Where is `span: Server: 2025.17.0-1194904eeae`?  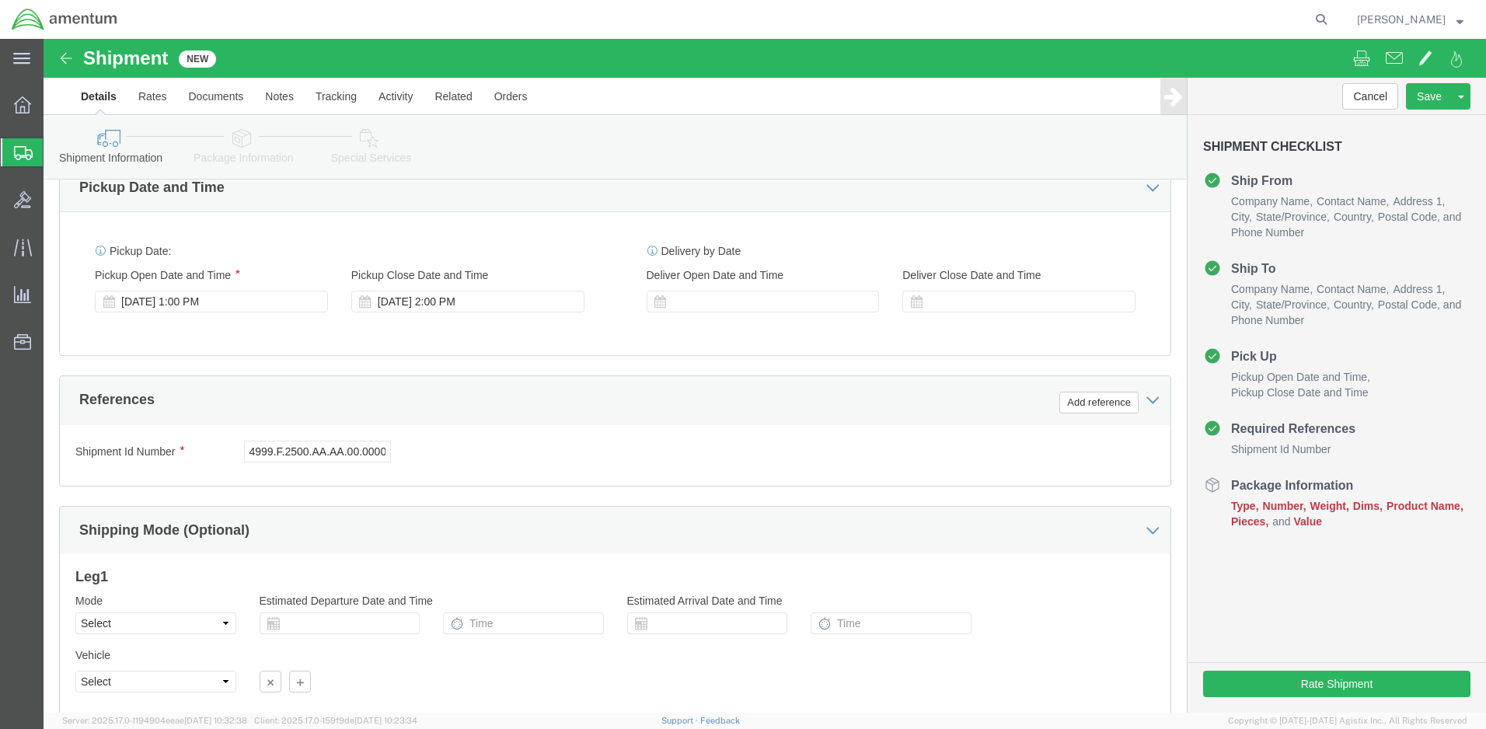
span: Server: 2025.17.0-1194904eeae is located at coordinates (155, 721).